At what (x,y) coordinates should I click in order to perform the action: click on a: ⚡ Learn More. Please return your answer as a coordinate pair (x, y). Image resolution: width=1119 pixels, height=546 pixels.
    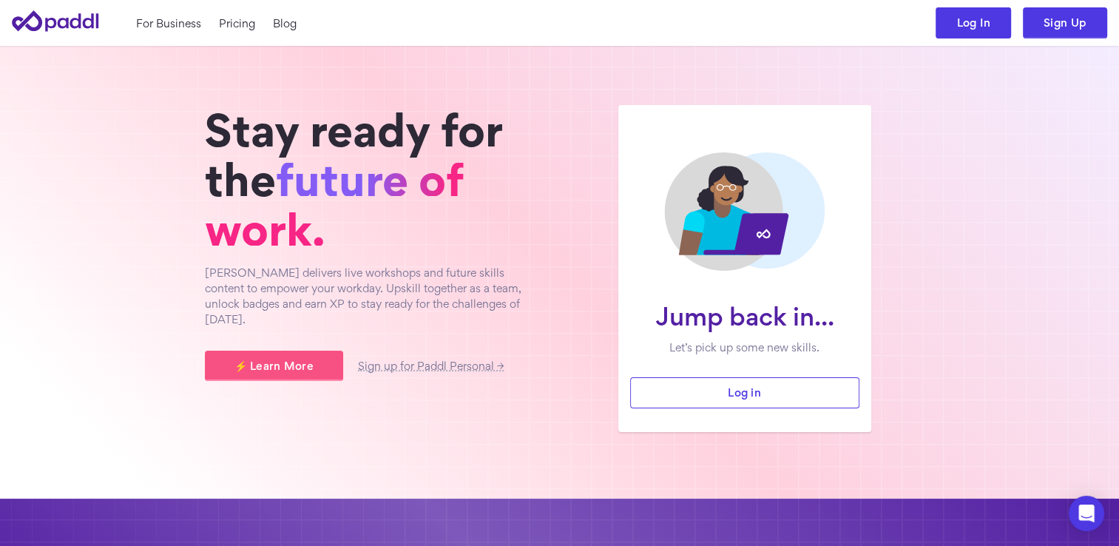
    Looking at the image, I should click on (274, 366).